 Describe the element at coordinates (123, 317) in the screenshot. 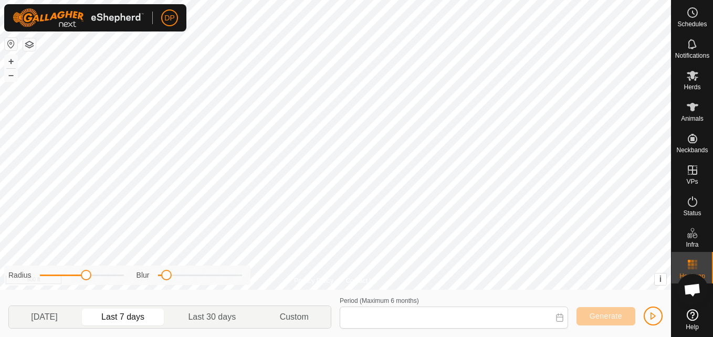

I see `span: Last 7 days` at that location.